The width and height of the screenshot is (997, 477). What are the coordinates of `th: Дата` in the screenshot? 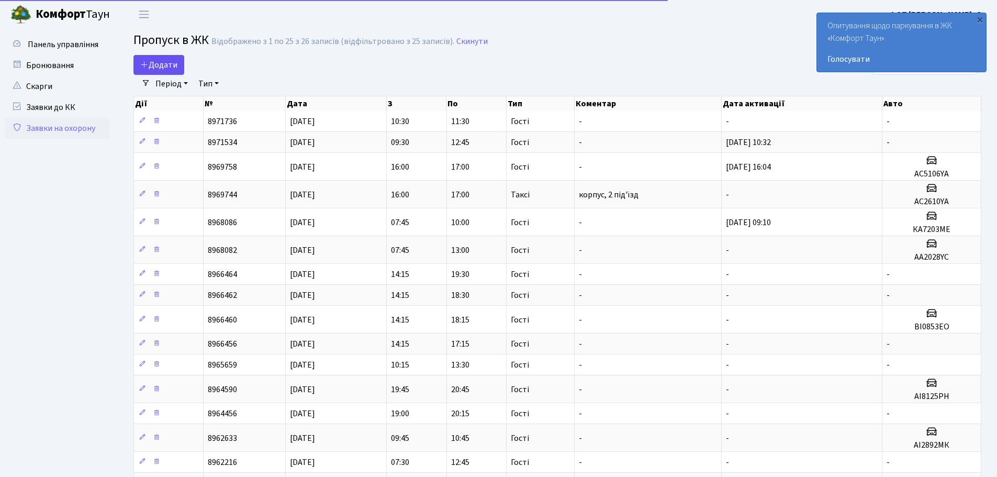 It's located at (336, 104).